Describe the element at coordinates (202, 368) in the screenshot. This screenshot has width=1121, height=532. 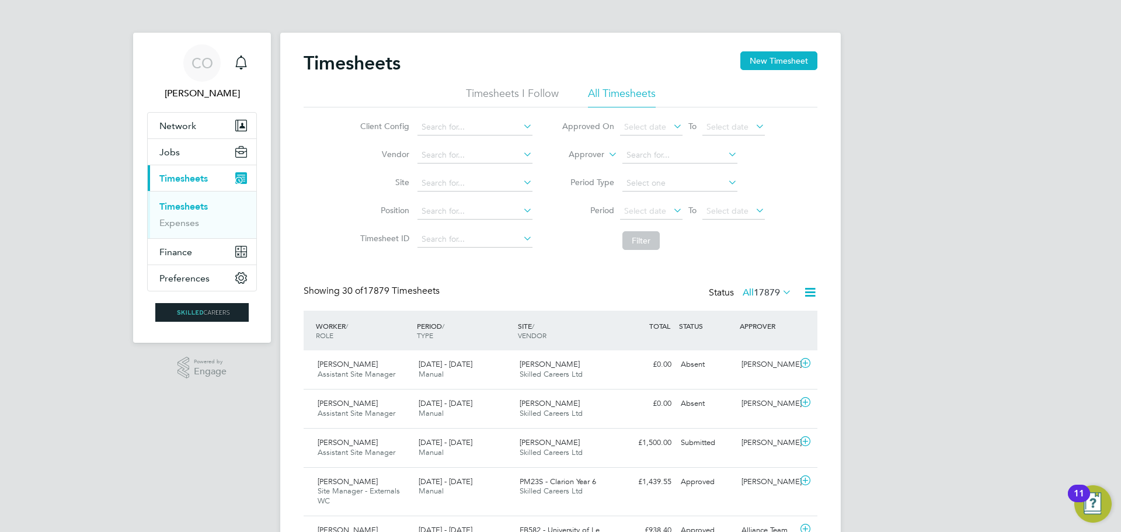
I see `a: Powered byEngage` at that location.